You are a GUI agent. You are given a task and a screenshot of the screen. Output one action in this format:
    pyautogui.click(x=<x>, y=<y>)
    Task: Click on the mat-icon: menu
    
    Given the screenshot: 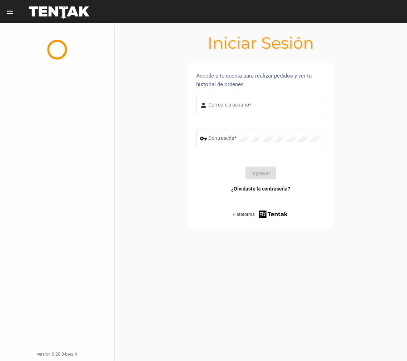 What is the action you would take?
    pyautogui.click(x=10, y=12)
    